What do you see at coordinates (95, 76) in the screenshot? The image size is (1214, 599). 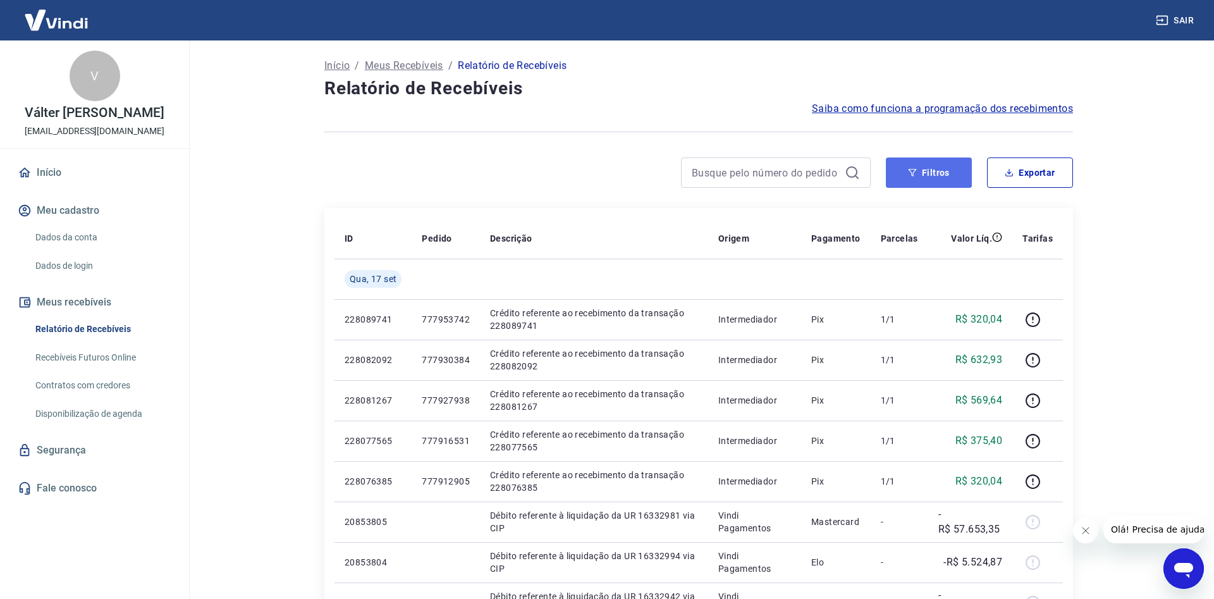 I see `div: V` at bounding box center [95, 76].